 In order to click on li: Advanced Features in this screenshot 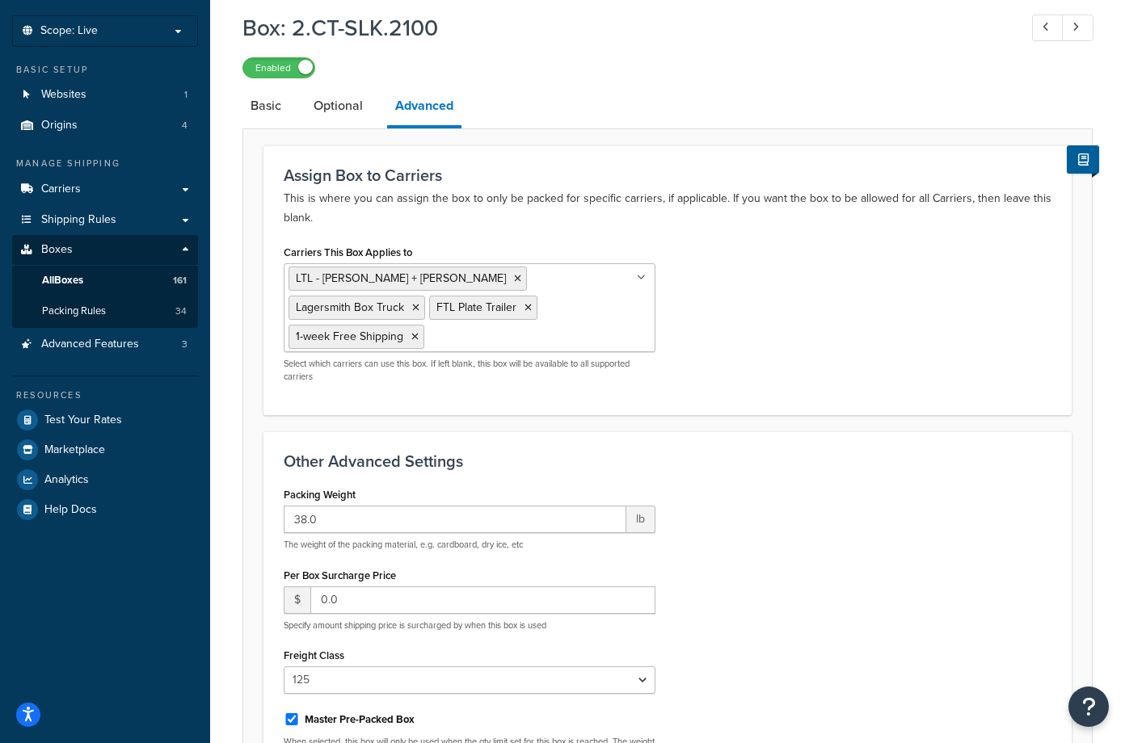, I will do `click(105, 344)`.